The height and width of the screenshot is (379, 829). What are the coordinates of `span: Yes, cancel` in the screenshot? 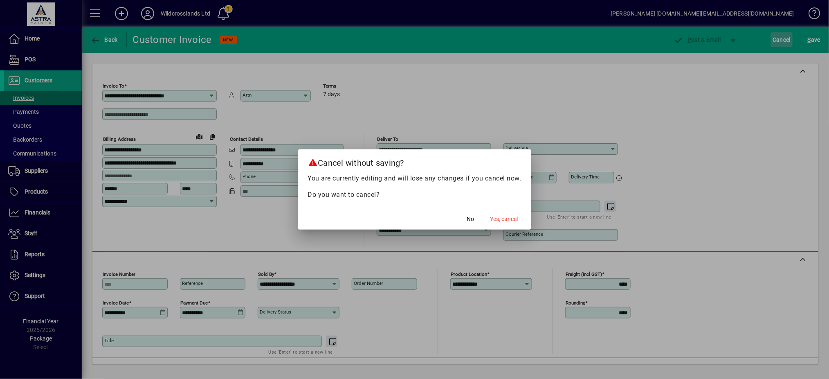 It's located at (504, 219).